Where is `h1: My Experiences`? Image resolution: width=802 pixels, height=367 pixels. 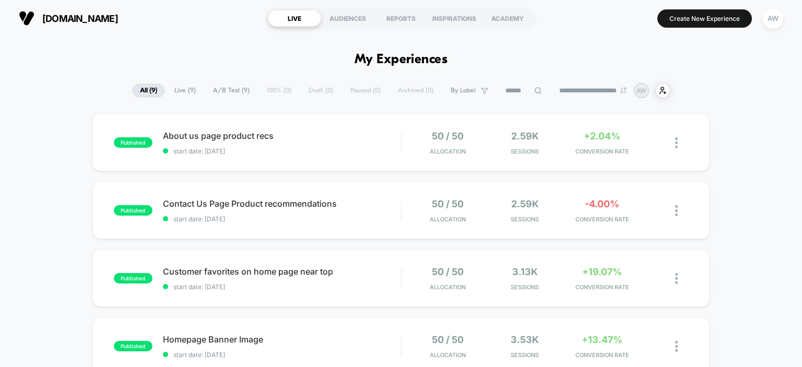 h1: My Experiences is located at coordinates (401, 60).